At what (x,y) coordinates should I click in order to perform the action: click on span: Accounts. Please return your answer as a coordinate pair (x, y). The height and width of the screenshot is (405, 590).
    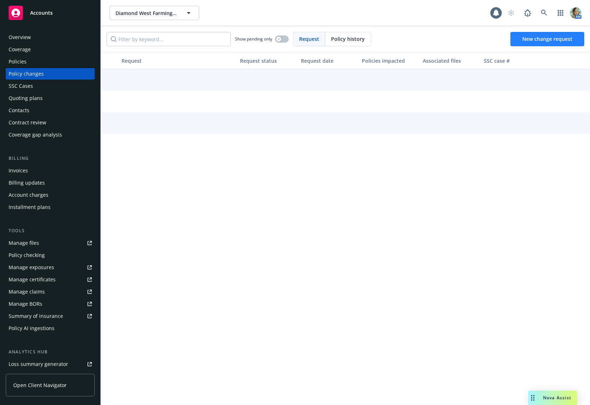
    Looking at the image, I should click on (41, 13).